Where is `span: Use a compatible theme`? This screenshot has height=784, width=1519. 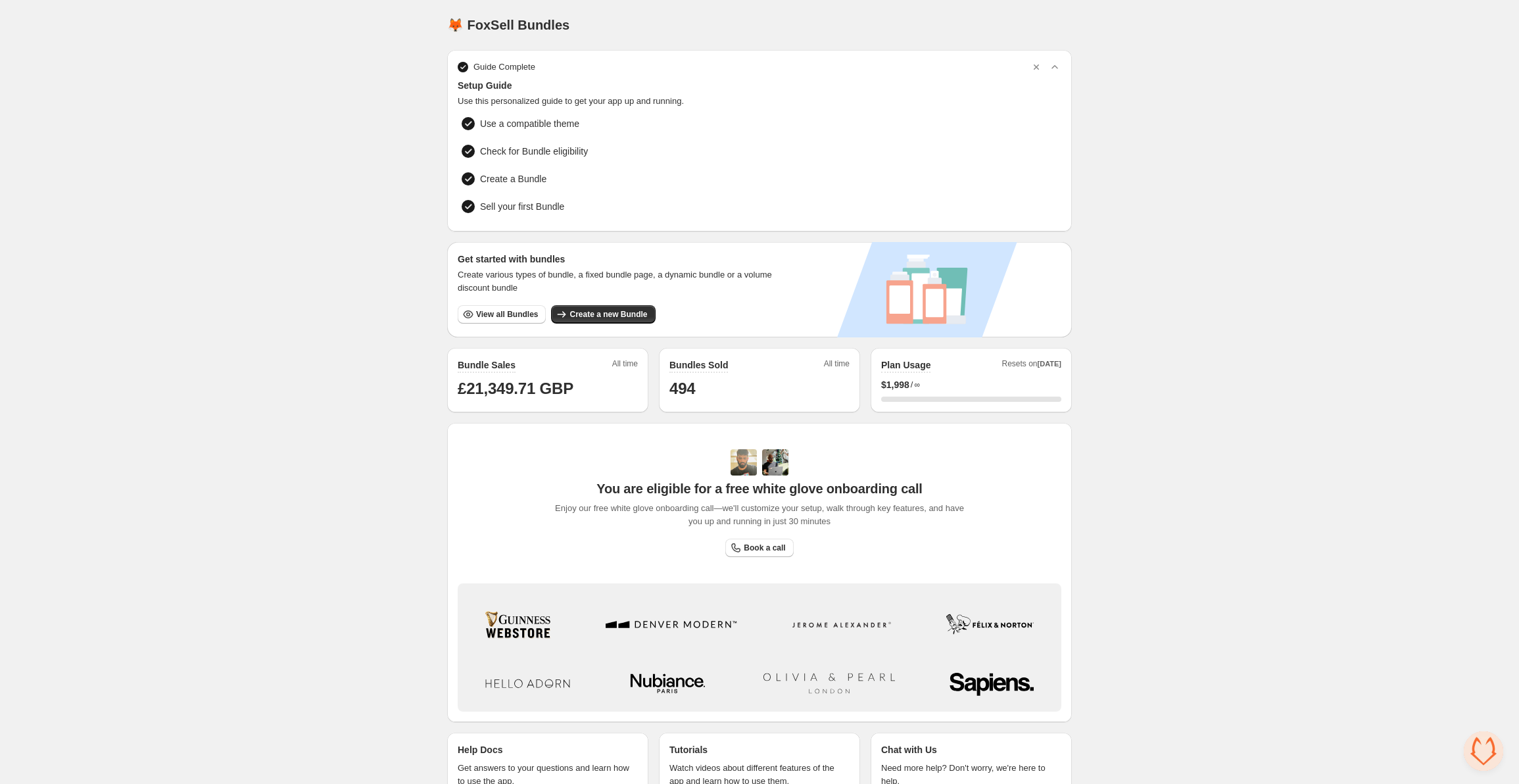
span: Use a compatible theme is located at coordinates (529, 123).